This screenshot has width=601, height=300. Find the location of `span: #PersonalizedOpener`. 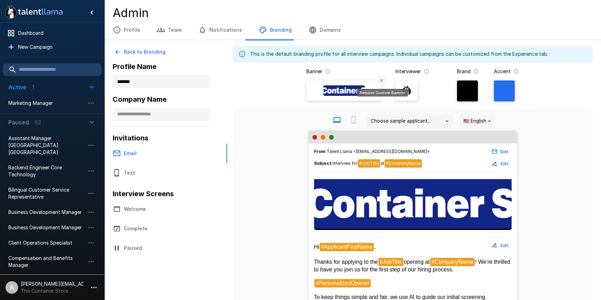

span: #PersonalizedOpener is located at coordinates (343, 283).